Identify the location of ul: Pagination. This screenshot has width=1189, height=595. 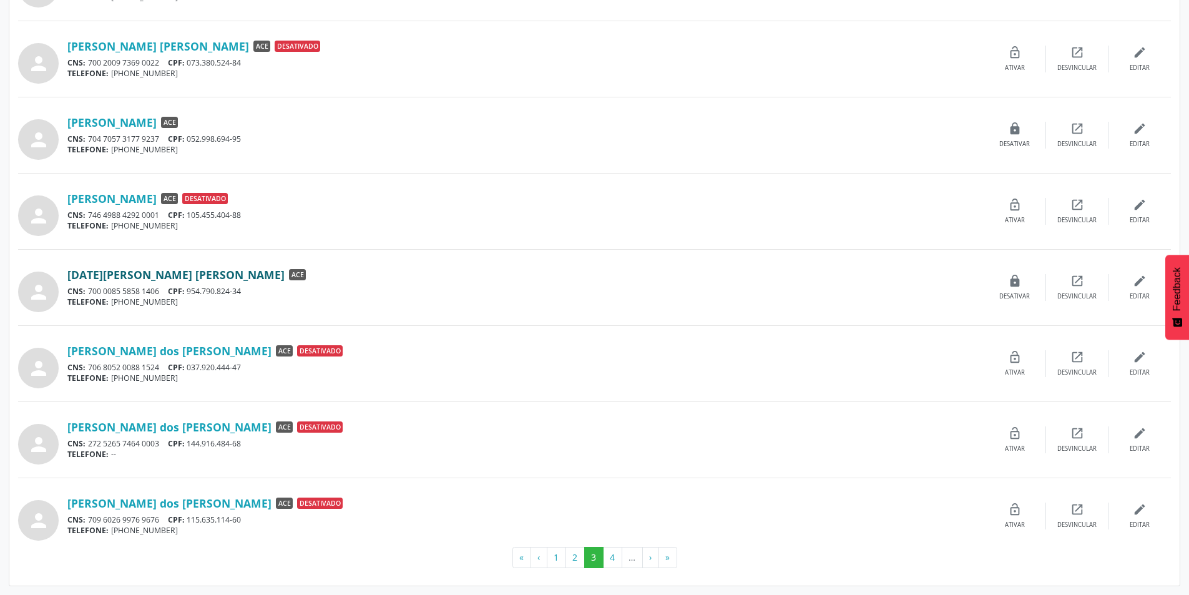
(594, 557).